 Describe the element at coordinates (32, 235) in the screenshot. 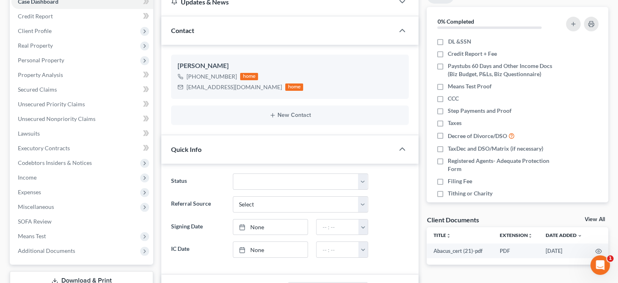

I see `span: Means Test` at that location.